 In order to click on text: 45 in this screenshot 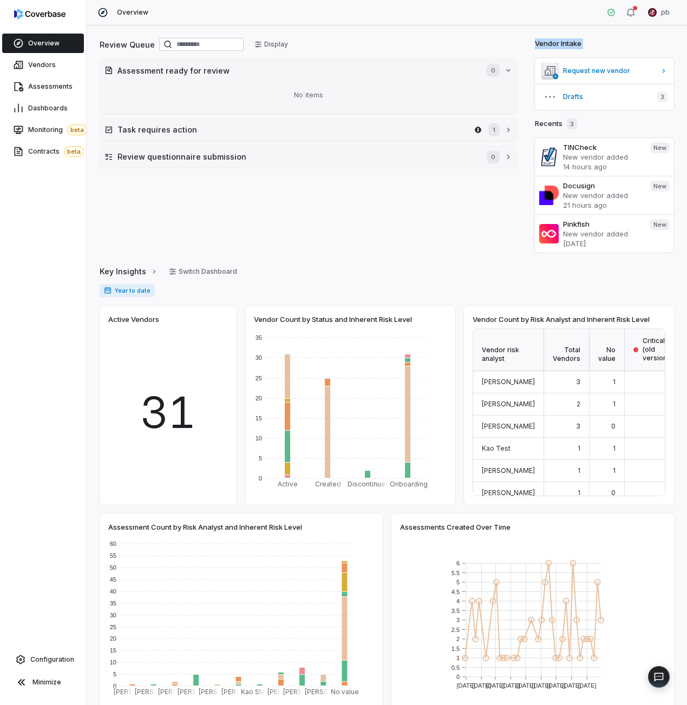, I will do `click(113, 580)`.